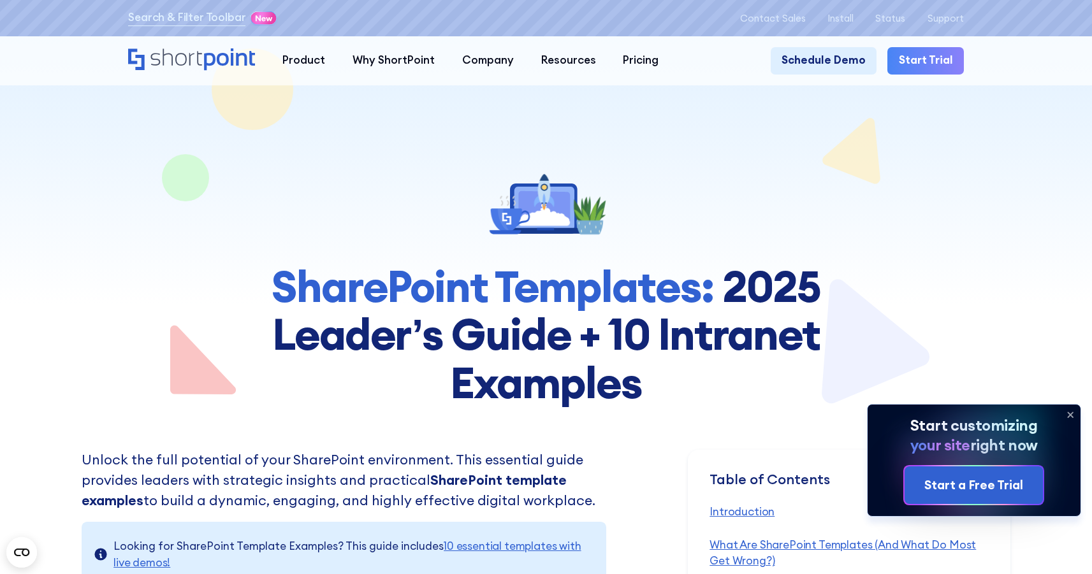 This screenshot has height=574, width=1092. I want to click on a: Schedule Demo, so click(824, 61).